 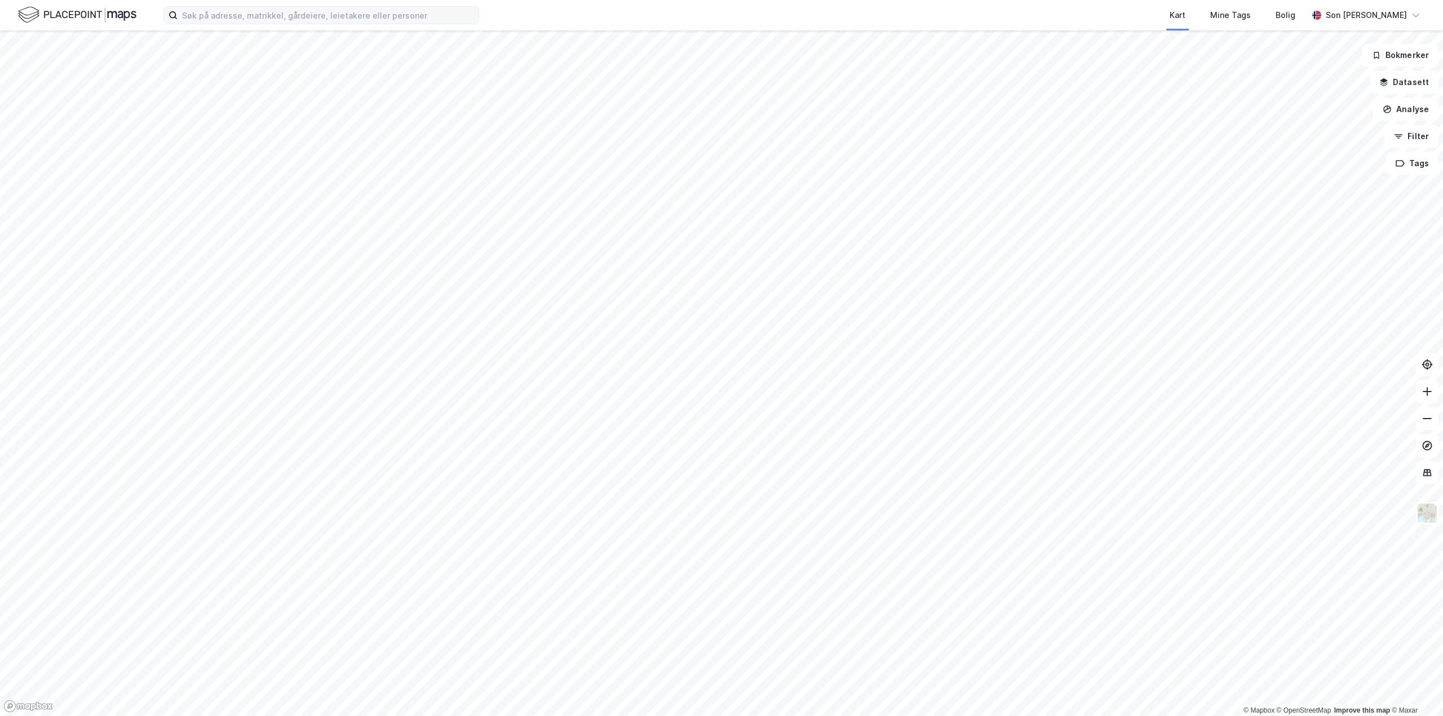 I want to click on input: Søk på adresse, matrikkel, gårdeiere, leietakere eller personer, so click(x=328, y=15).